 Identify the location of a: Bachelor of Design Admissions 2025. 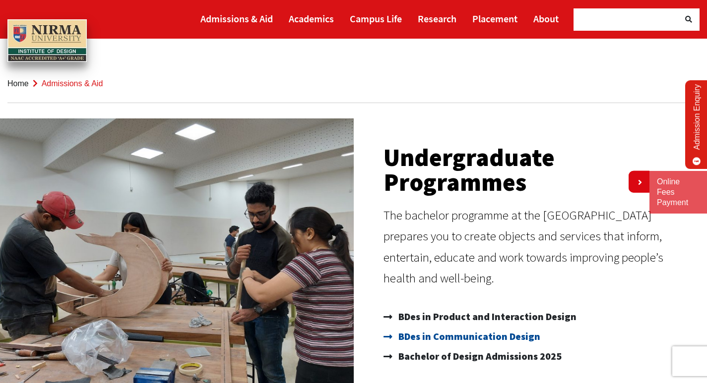
(540, 357).